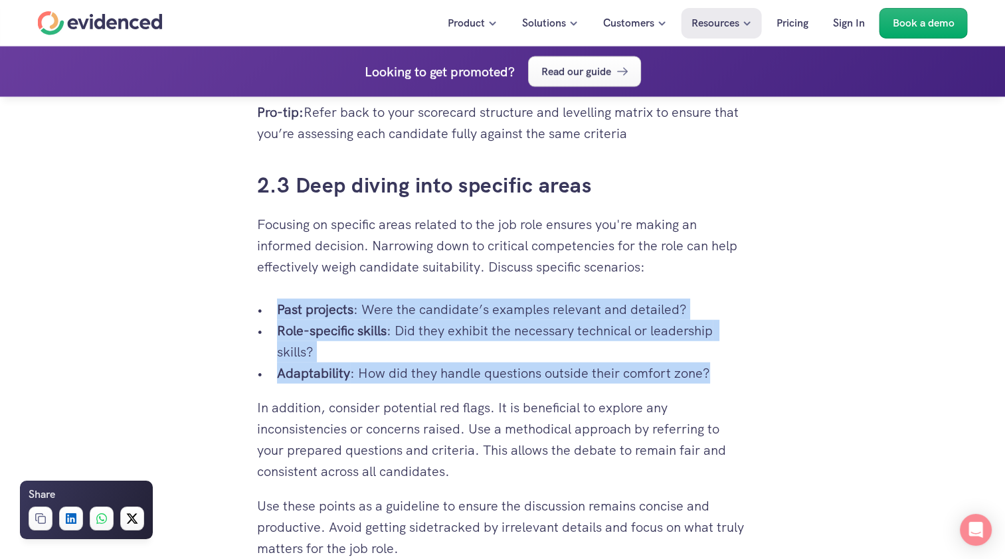 This screenshot has height=559, width=1005. I want to click on div: Open Intercom Messenger, so click(975, 530).